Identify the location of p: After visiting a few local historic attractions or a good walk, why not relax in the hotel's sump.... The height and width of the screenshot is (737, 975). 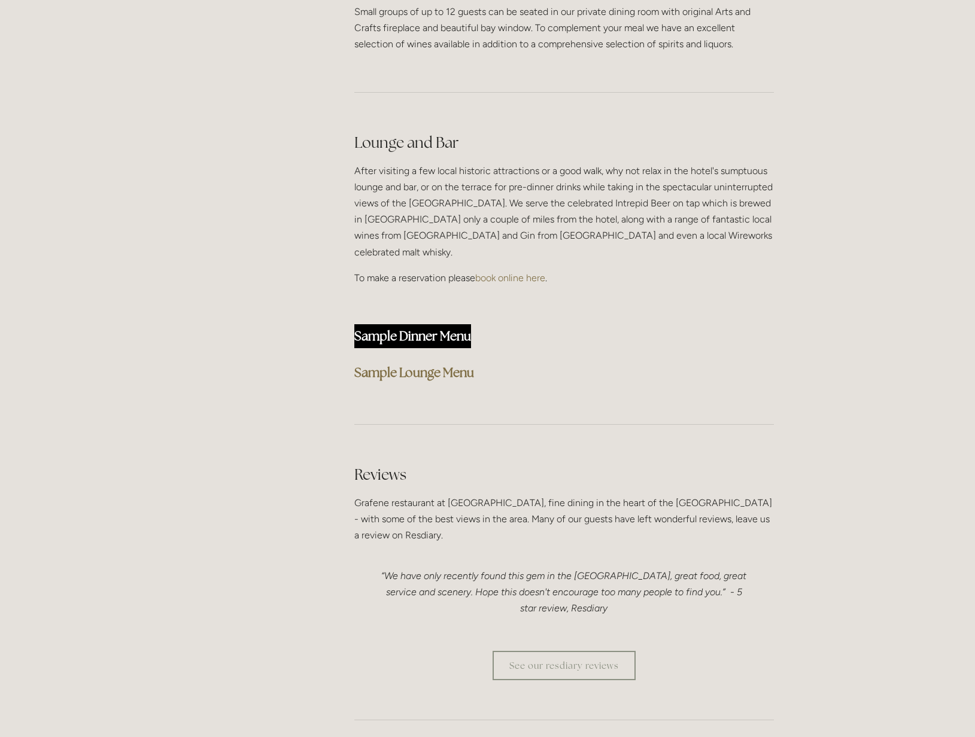
(564, 211).